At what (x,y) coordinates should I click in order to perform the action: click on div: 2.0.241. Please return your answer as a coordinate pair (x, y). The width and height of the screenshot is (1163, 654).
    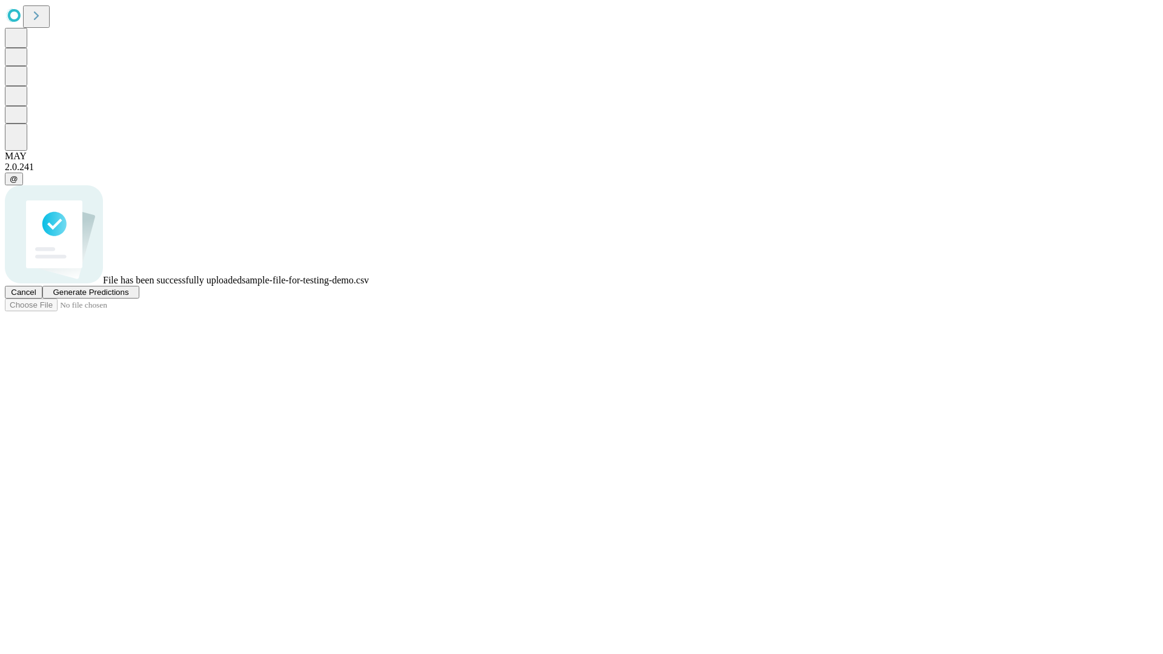
    Looking at the image, I should click on (581, 167).